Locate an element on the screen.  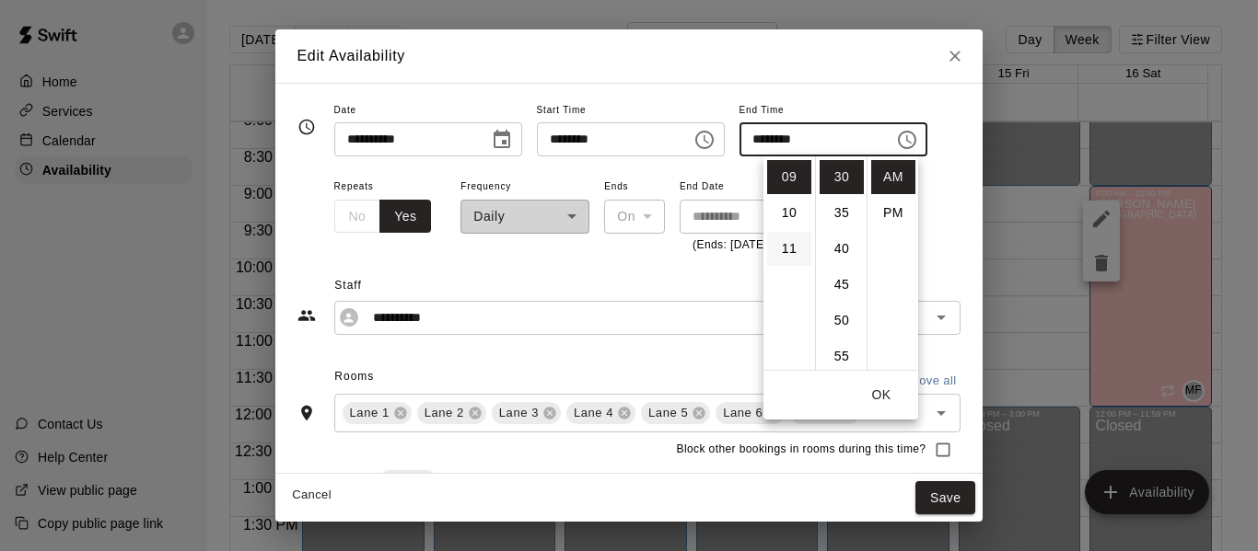
li: 9 hours is located at coordinates (789, 177).